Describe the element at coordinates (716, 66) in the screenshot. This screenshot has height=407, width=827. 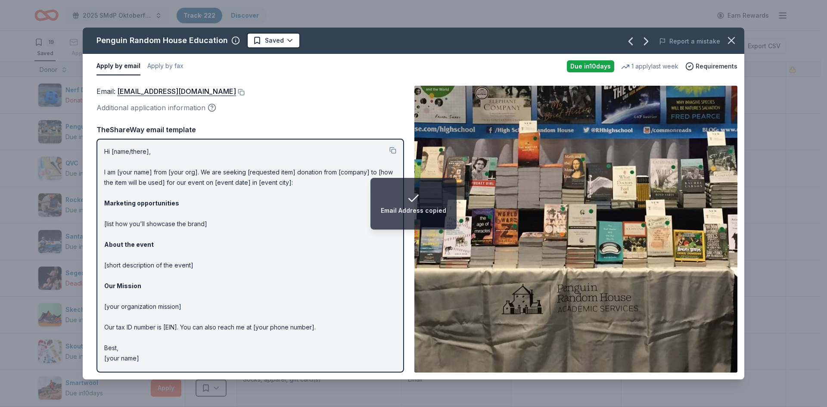
I see `span: Requirements` at that location.